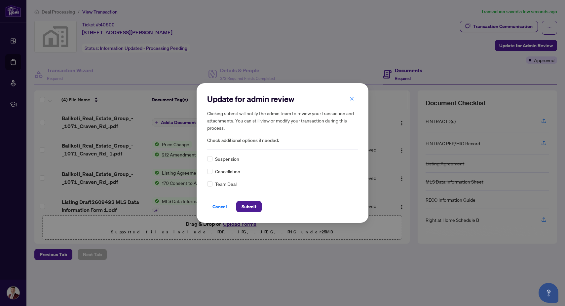  I want to click on span: Submit, so click(249, 207).